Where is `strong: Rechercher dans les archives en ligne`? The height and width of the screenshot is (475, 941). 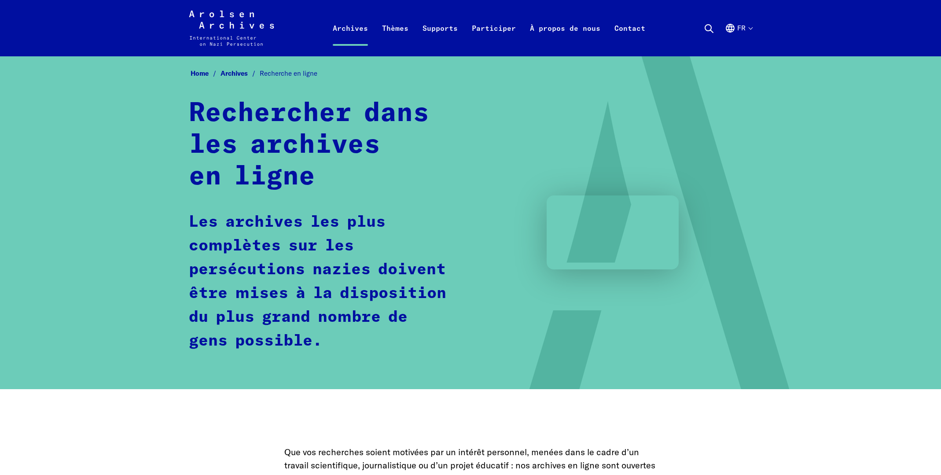
strong: Rechercher dans les archives en ligne is located at coordinates (309, 145).